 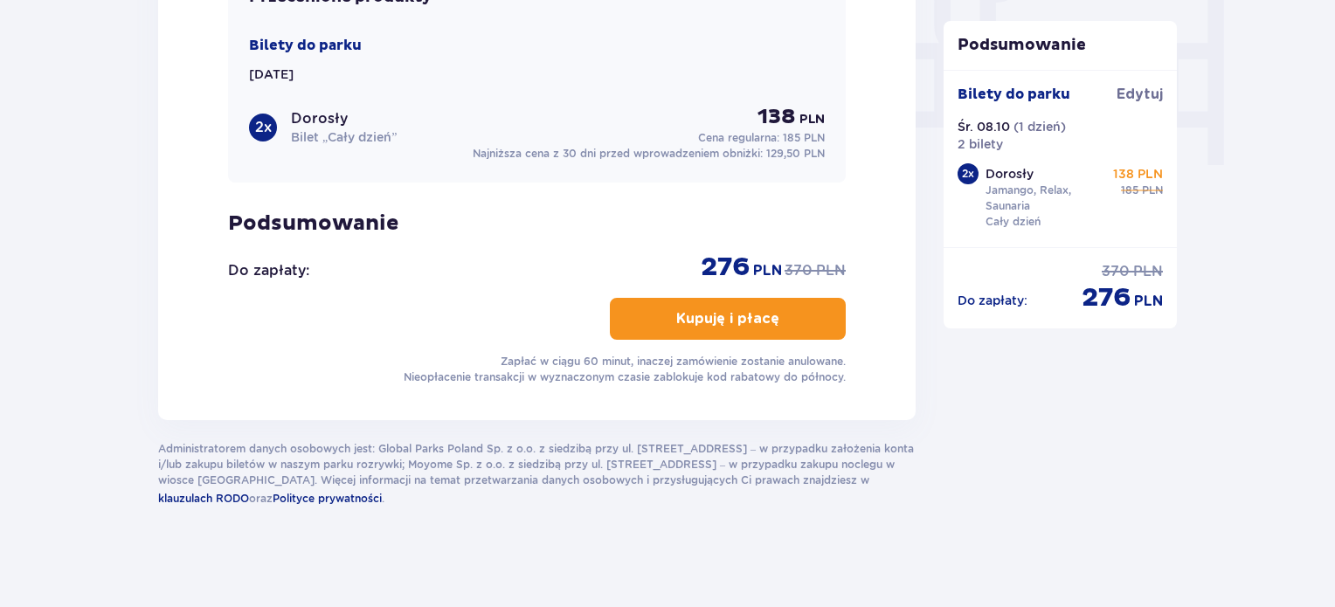 What do you see at coordinates (204, 498) in the screenshot?
I see `span: klauzulach RODO` at bounding box center [204, 498].